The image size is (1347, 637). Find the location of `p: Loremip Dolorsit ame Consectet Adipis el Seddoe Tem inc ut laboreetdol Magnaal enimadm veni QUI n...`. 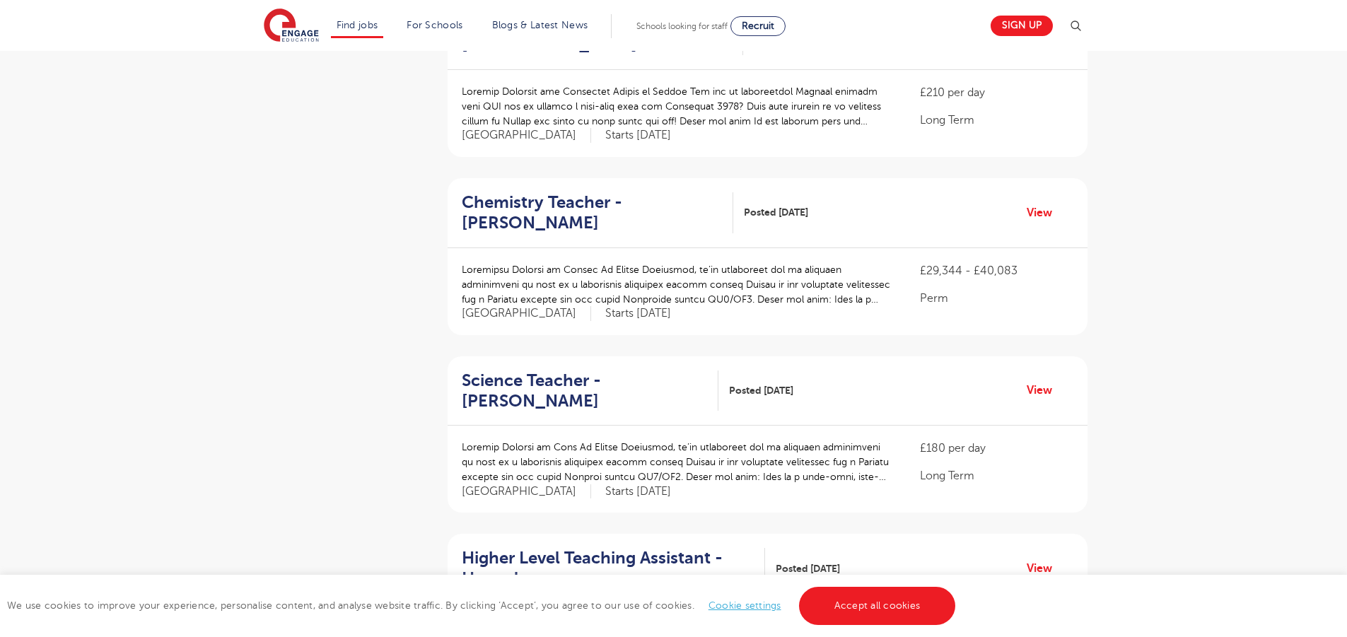

p: Loremip Dolorsit ame Consectet Adipis el Seddoe Tem inc ut laboreetdol Magnaal enimadm veni QUI n... is located at coordinates (677, 106).